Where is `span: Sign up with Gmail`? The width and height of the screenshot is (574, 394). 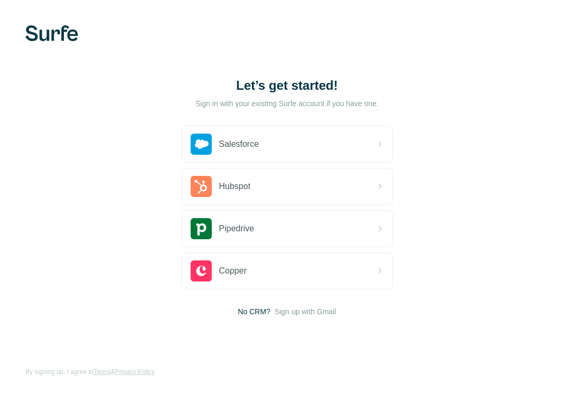 span: Sign up with Gmail is located at coordinates (305, 311).